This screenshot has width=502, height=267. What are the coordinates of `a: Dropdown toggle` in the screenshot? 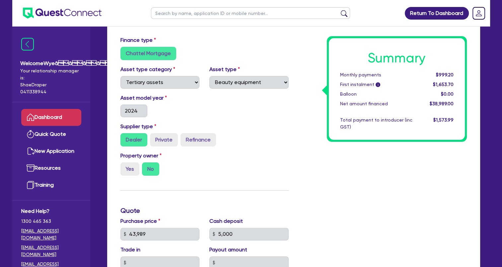 It's located at (478, 13).